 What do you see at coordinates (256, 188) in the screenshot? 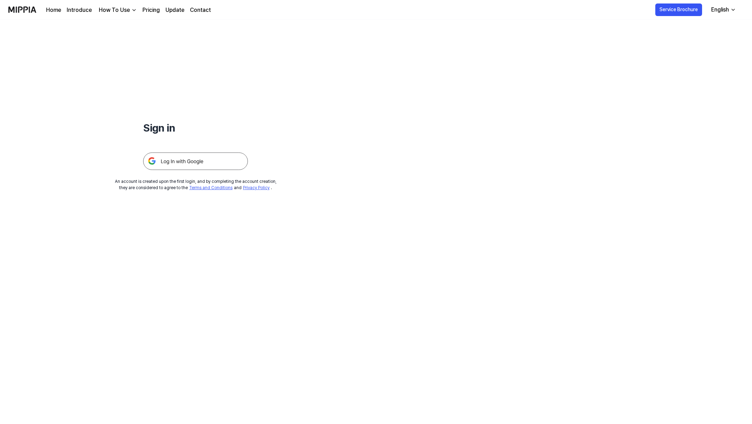
I see `a: Privacy Policy` at bounding box center [256, 188].